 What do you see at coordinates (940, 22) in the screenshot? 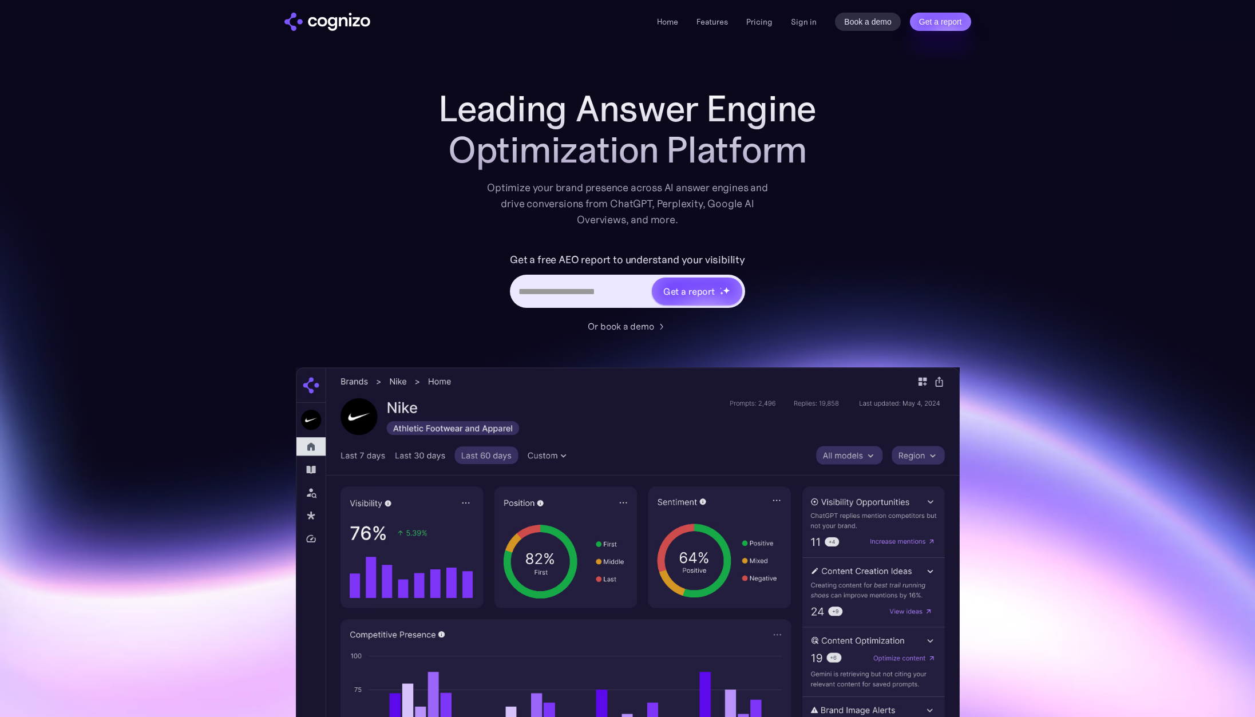
I see `a: Get a report` at bounding box center [940, 22].